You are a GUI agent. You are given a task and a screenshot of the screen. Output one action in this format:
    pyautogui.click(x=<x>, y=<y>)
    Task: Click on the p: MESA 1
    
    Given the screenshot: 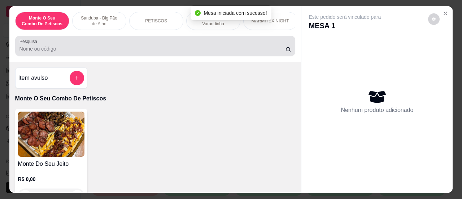 What is the action you would take?
    pyautogui.click(x=345, y=26)
    